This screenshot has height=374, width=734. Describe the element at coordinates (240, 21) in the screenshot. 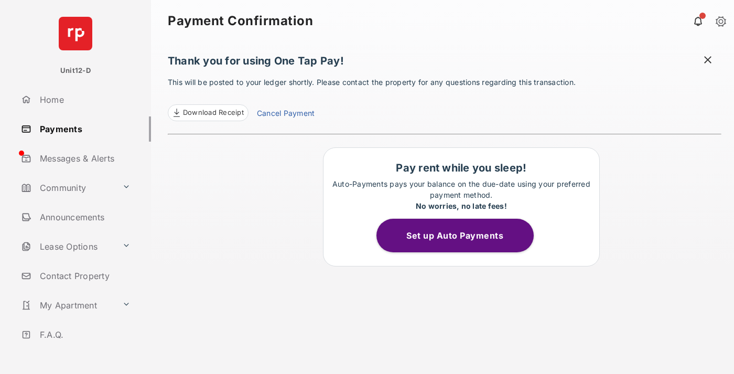

I see `strong: Payment Confirmation` at that location.